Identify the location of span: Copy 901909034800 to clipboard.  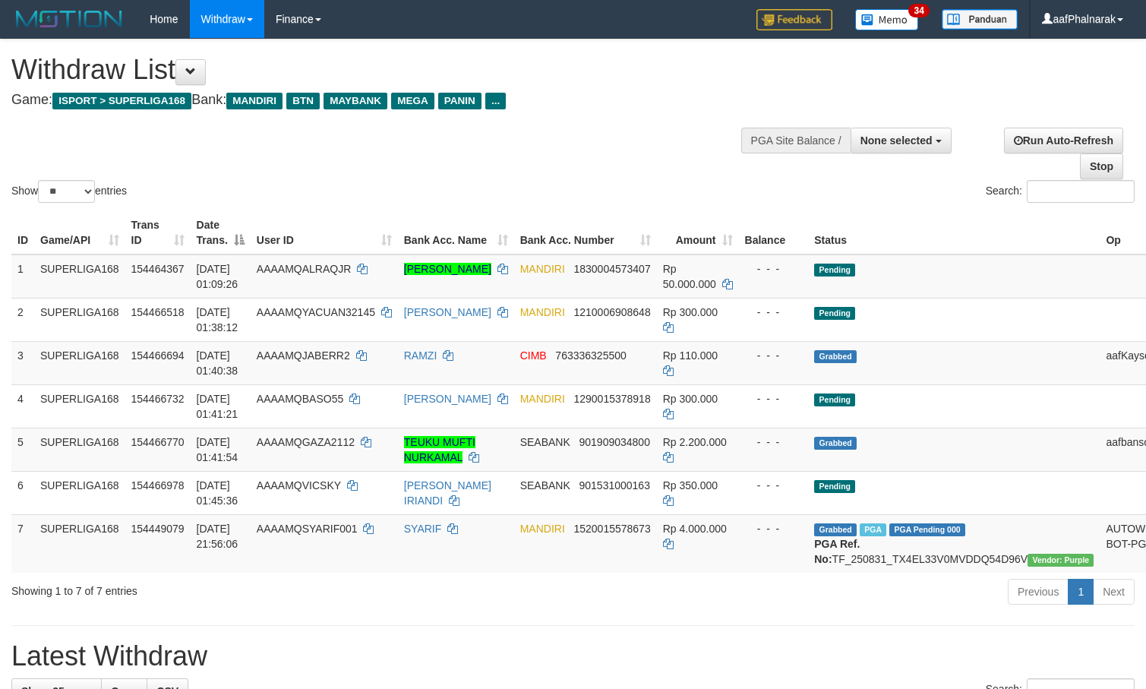
(614, 442).